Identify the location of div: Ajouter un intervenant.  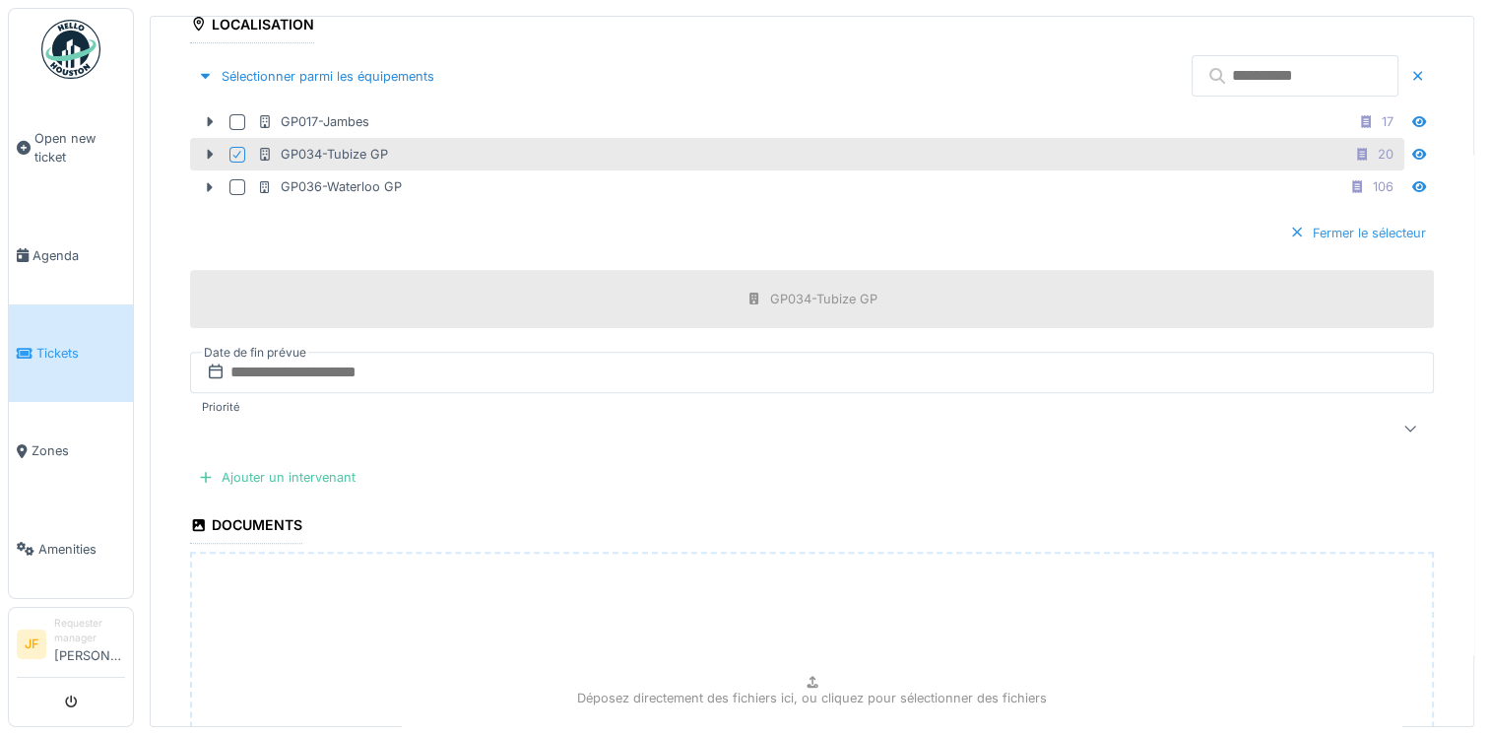
(277, 477).